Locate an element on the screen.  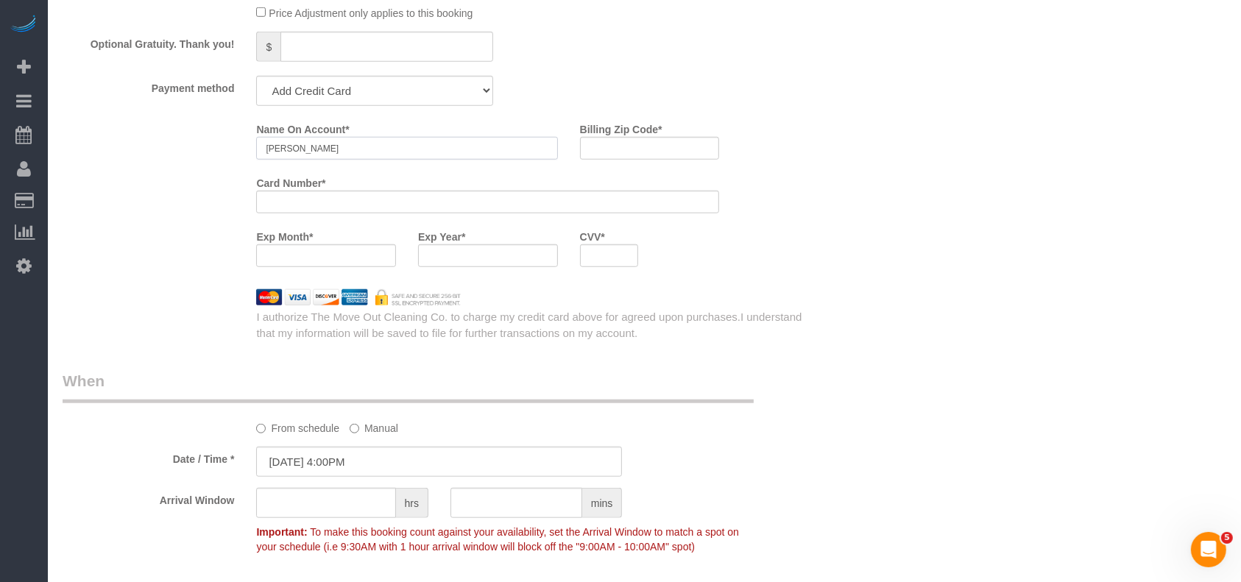
label: Exp Year is located at coordinates (442, 234).